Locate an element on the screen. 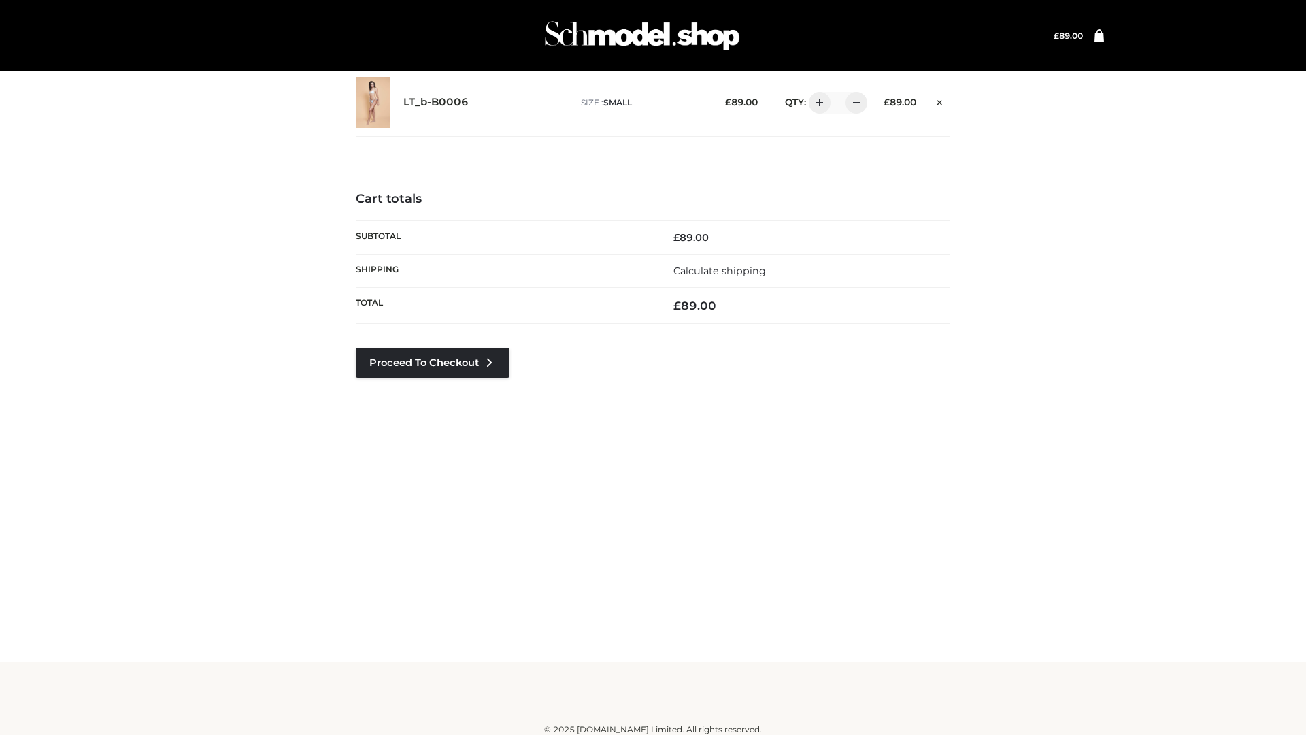 The width and height of the screenshot is (1306, 735). span: SMALL is located at coordinates (618, 102).